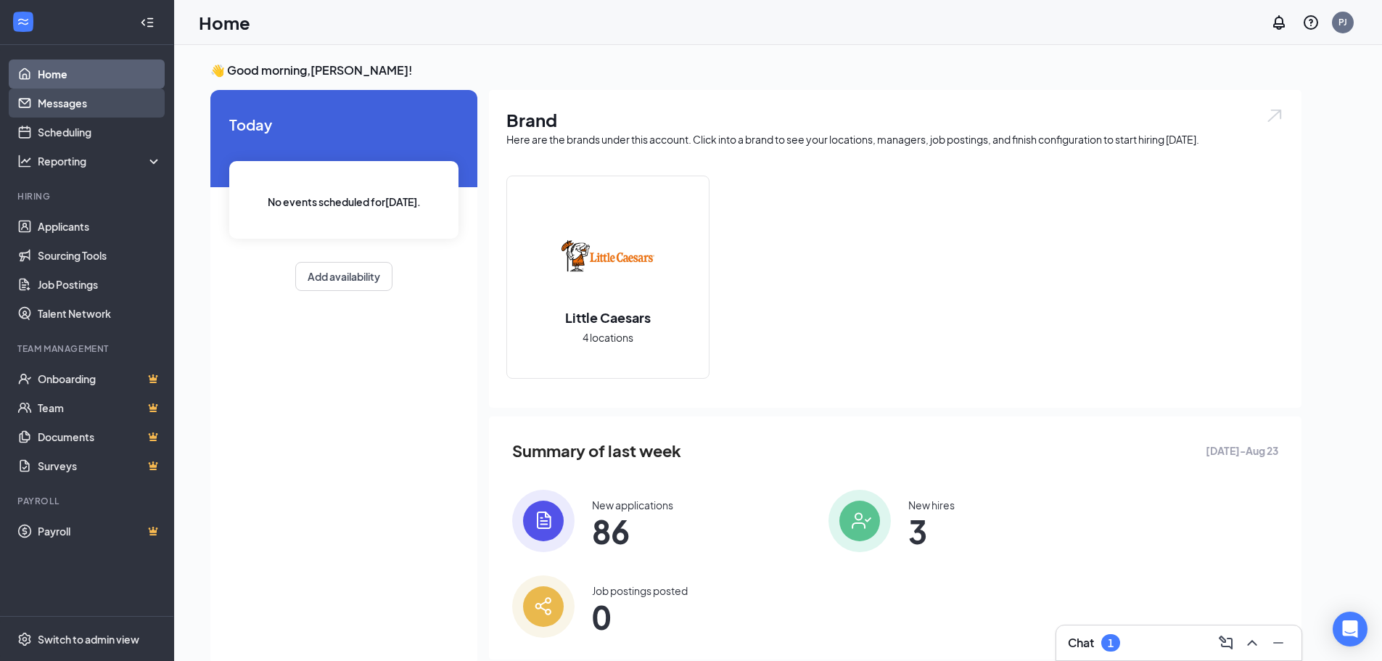 Image resolution: width=1382 pixels, height=661 pixels. I want to click on svg: ComposeMessage, so click(1226, 643).